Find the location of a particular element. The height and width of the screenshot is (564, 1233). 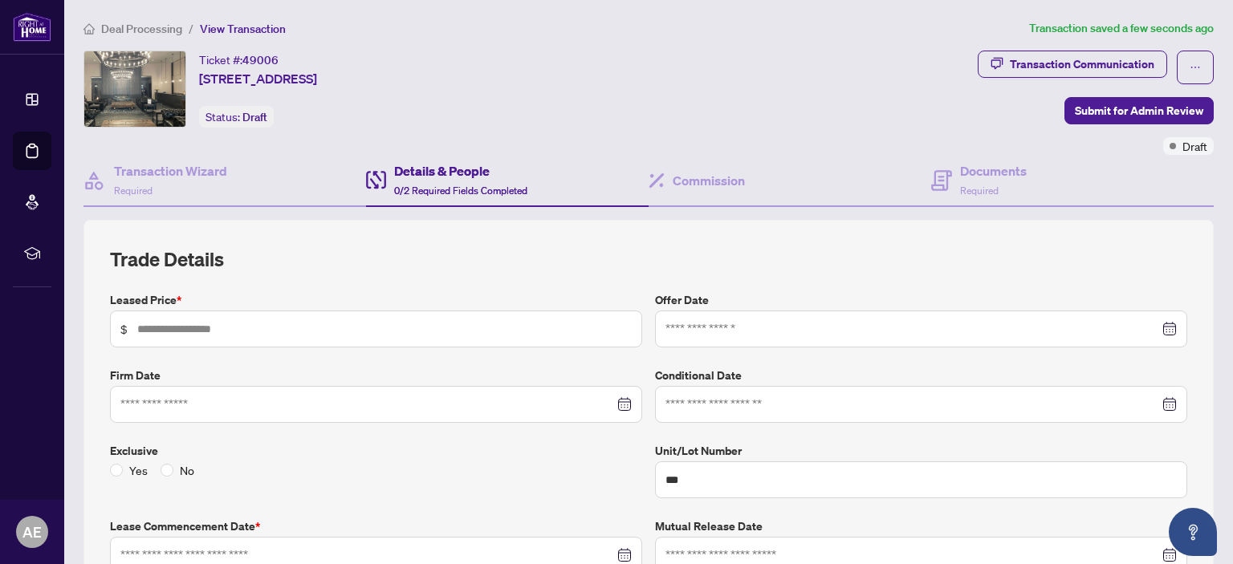

article: Transaction saved a few seconds ago is located at coordinates (1122, 28).